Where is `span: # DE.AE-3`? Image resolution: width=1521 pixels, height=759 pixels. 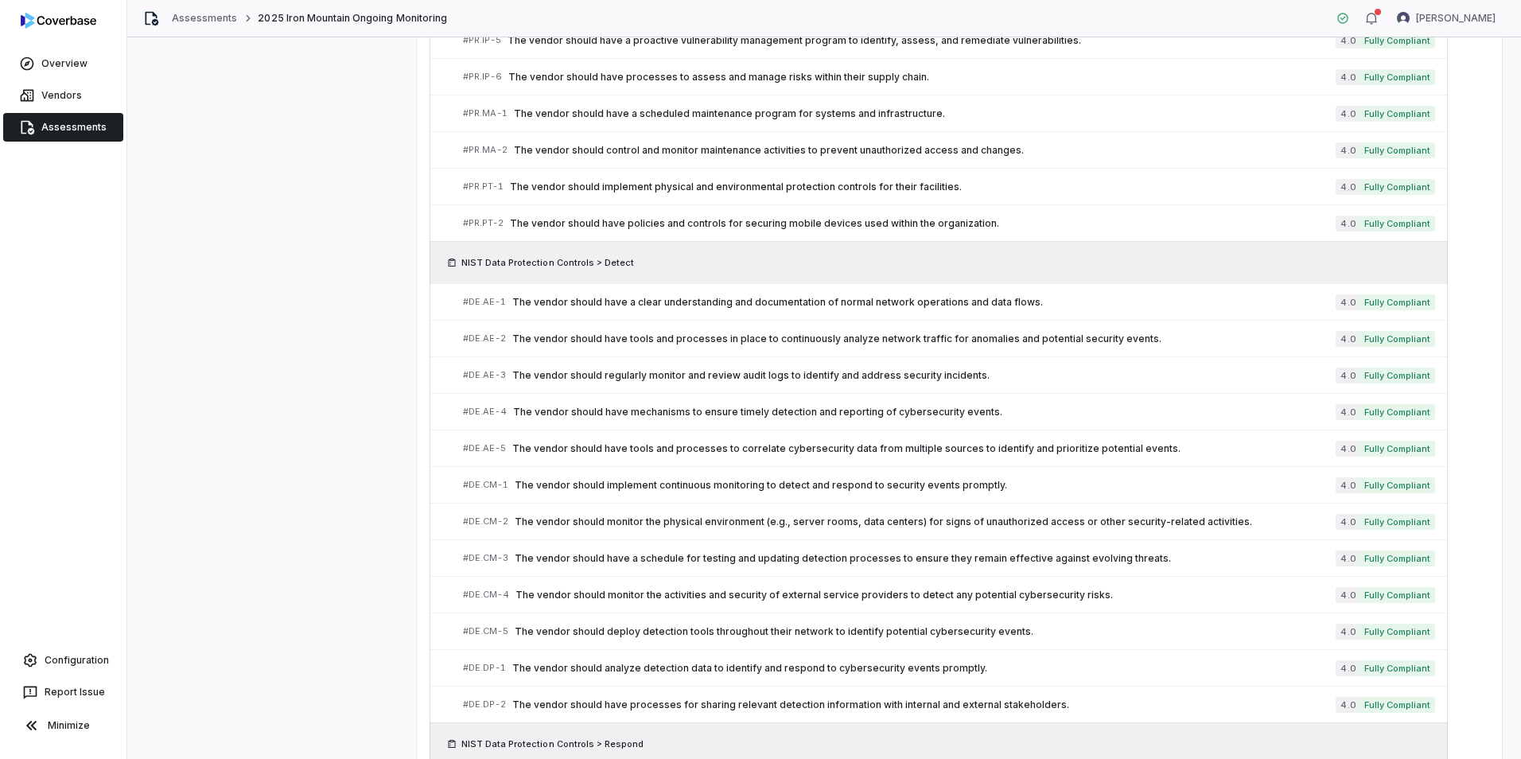 span: # DE.AE-3 is located at coordinates (484, 375).